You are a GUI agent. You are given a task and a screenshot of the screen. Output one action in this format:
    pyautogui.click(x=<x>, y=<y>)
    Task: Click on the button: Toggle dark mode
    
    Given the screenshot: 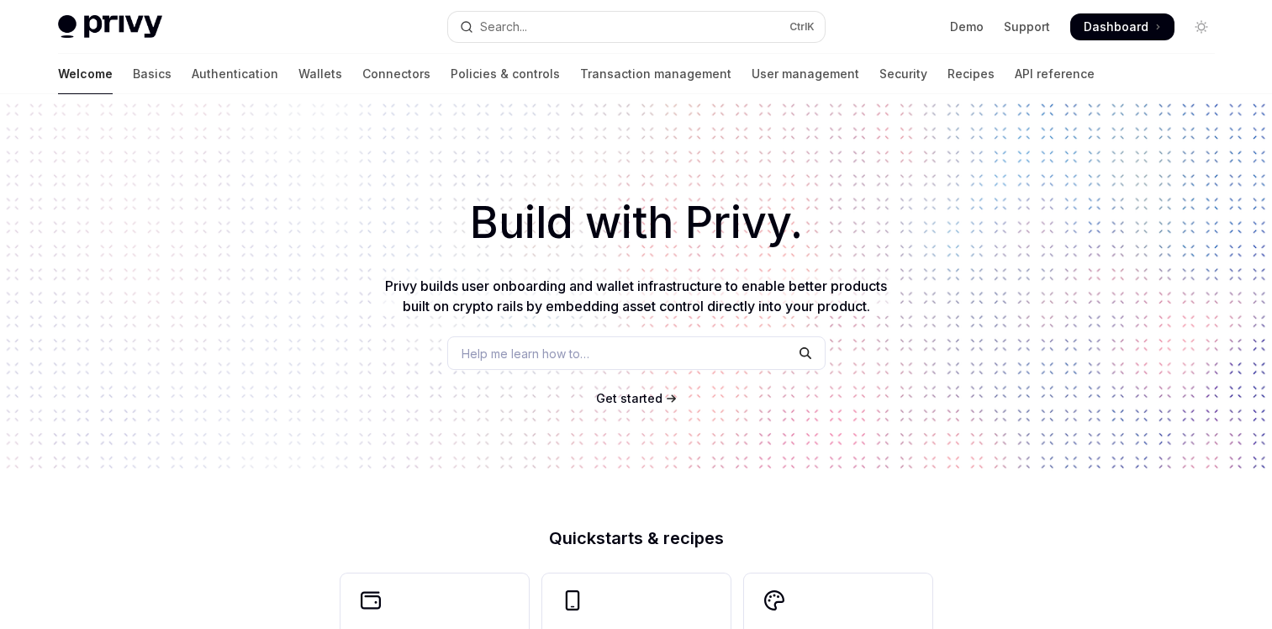 What is the action you would take?
    pyautogui.click(x=1201, y=27)
    